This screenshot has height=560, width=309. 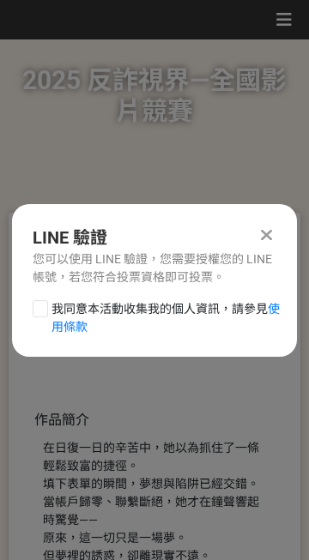 What do you see at coordinates (154, 237) in the screenshot?
I see `div: LINE 驗證` at bounding box center [154, 237].